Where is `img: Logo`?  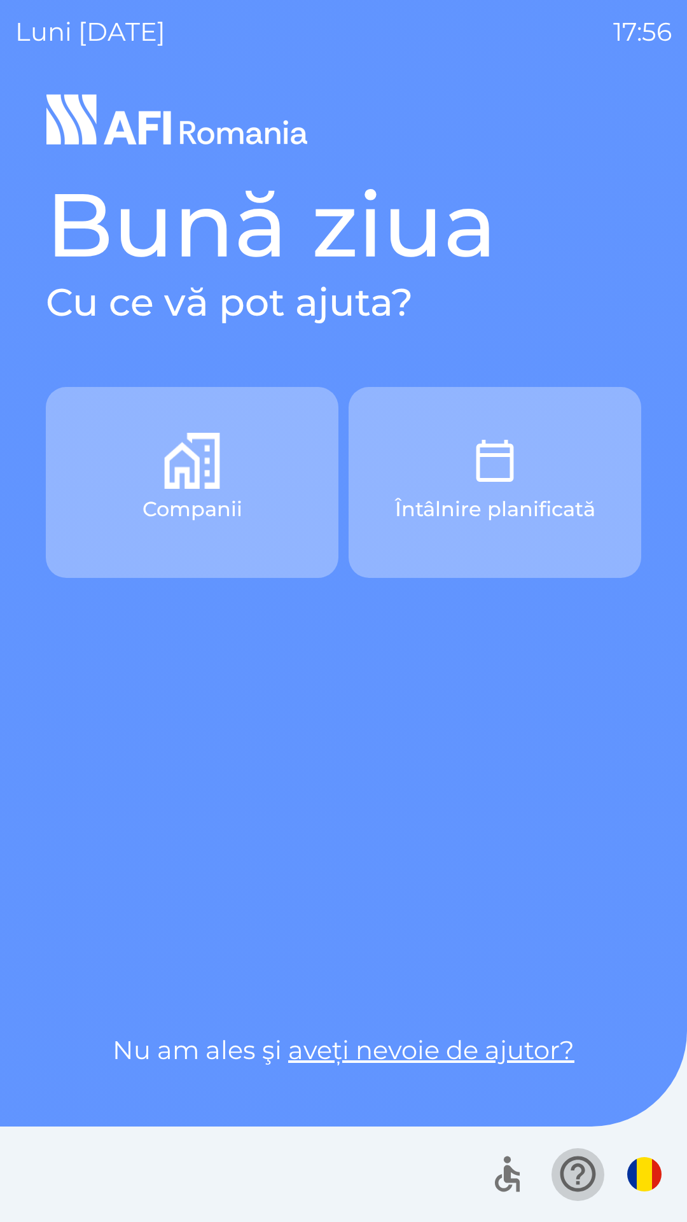 img: Logo is located at coordinates (344, 120).